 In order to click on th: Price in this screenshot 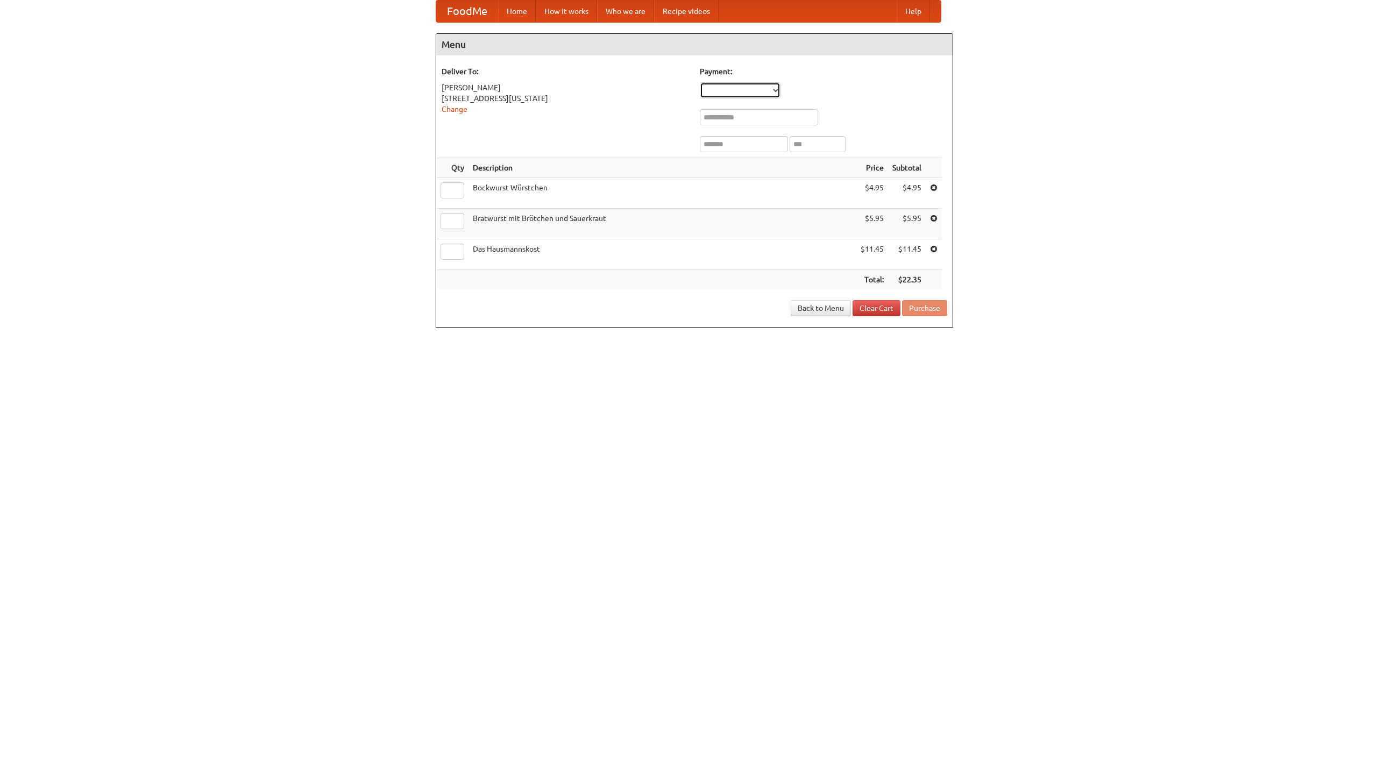, I will do `click(872, 168)`.